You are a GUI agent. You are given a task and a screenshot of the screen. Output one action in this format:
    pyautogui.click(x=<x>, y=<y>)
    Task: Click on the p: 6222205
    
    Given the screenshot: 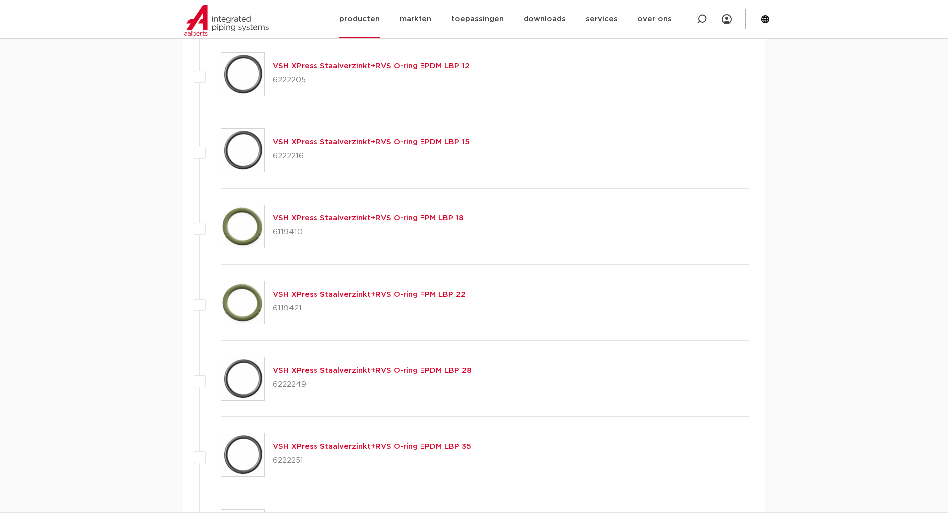 What is the action you would take?
    pyautogui.click(x=371, y=80)
    